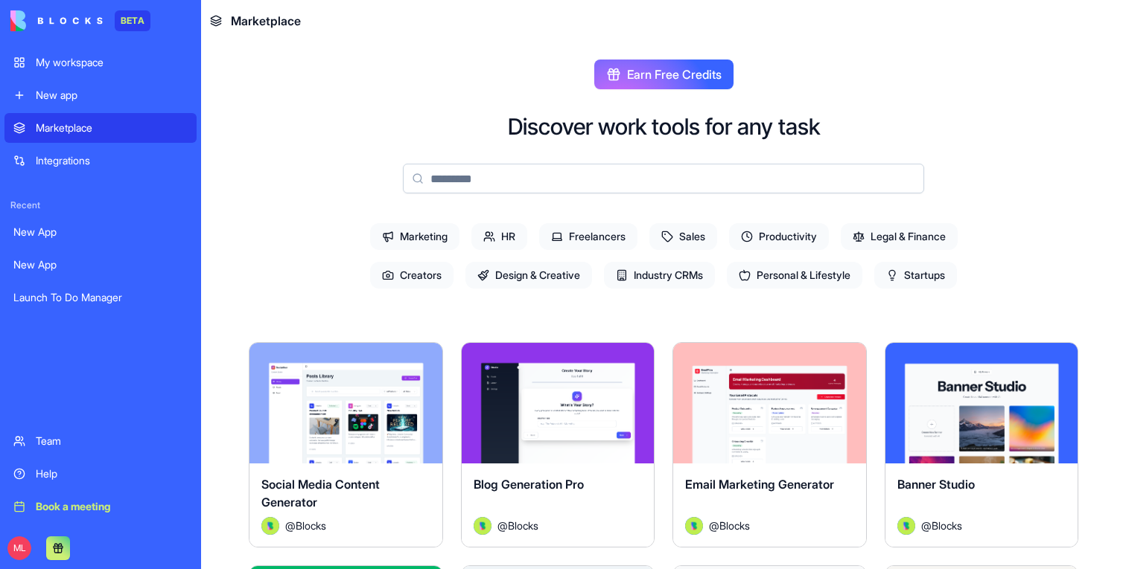 The image size is (1126, 569). What do you see at coordinates (769, 445) in the screenshot?
I see `a: Email Marketing GeneratorAvatar@Blocks` at bounding box center [769, 445].